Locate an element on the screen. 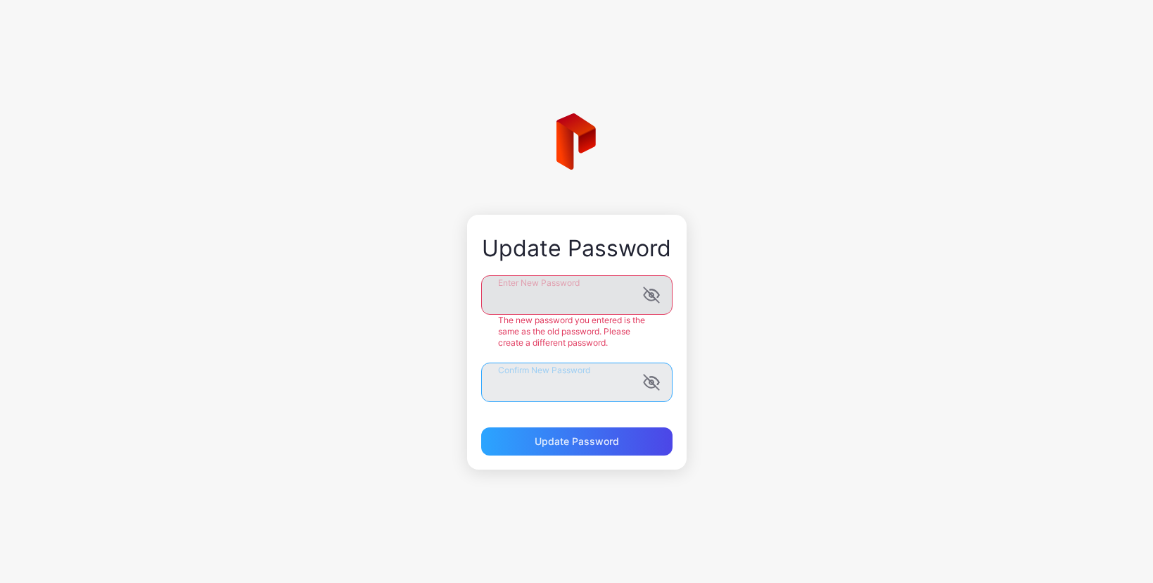  div: The new password you entered is the same as the old password. Please create a different password. is located at coordinates (577, 331).